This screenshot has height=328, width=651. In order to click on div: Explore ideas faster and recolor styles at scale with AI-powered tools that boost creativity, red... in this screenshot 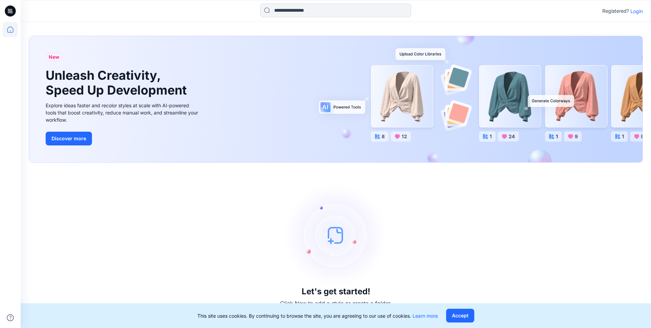, I will do `click(123, 112)`.